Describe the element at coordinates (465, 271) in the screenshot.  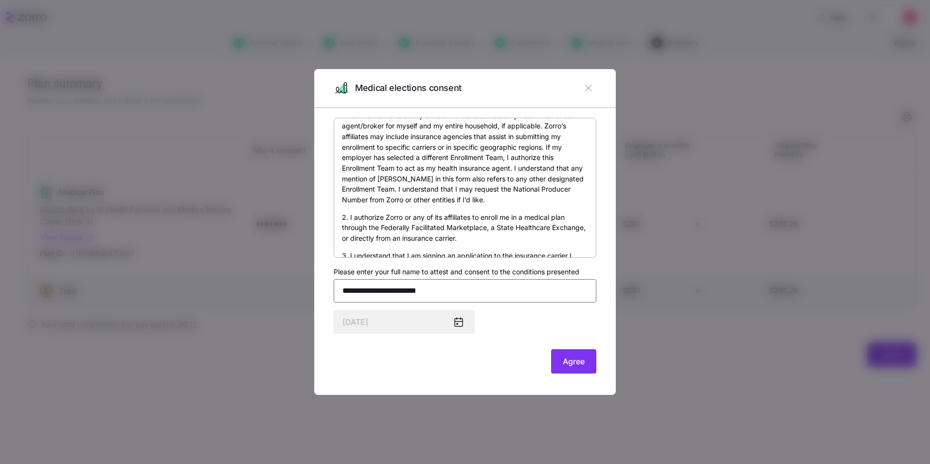
I see `p: 3. I understand that I am signing an application to the insurance carrier I have elected. My sign...` at that location.